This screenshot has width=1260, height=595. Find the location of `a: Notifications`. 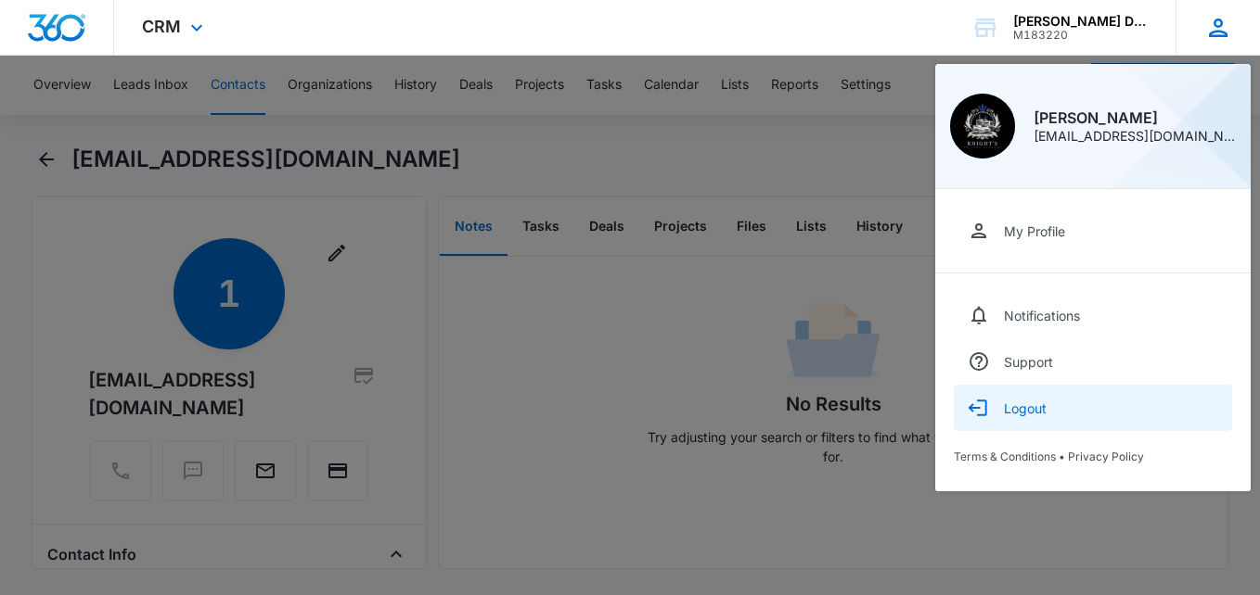

a: Notifications is located at coordinates (1093, 315).